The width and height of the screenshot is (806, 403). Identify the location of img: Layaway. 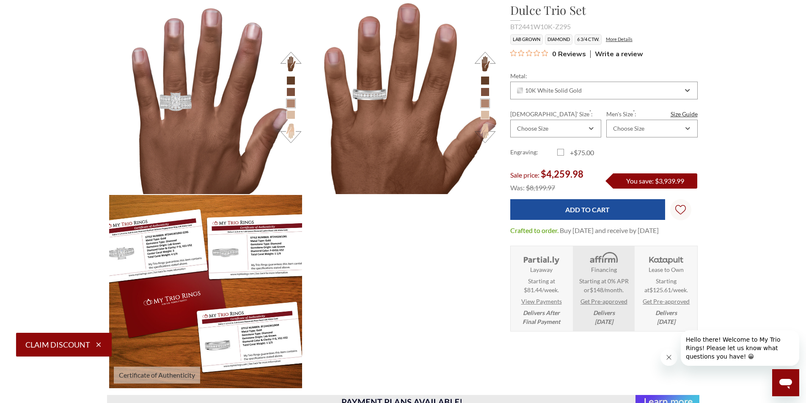
(541, 258).